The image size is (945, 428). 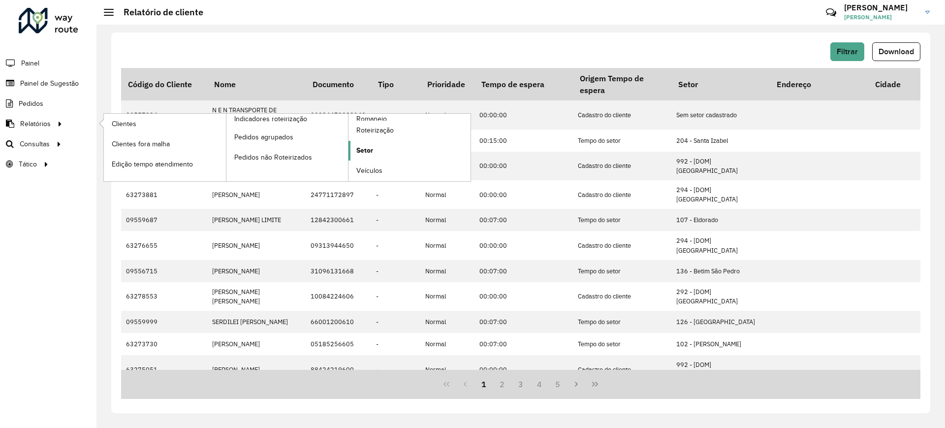 I want to click on td: 10084224606, so click(x=338, y=296).